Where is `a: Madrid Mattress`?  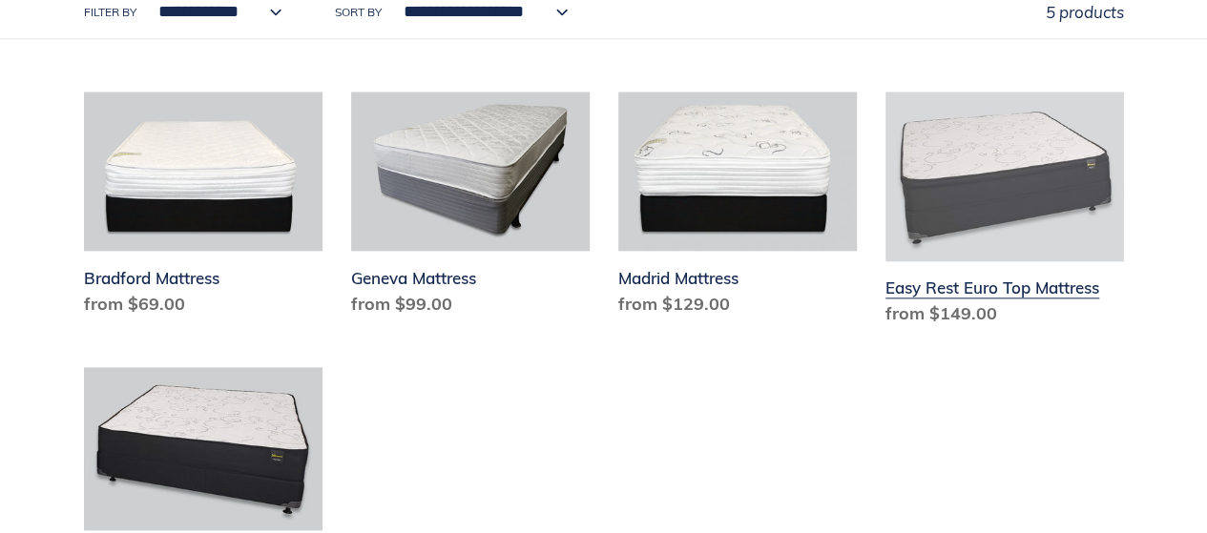
a: Madrid Mattress is located at coordinates (737, 208).